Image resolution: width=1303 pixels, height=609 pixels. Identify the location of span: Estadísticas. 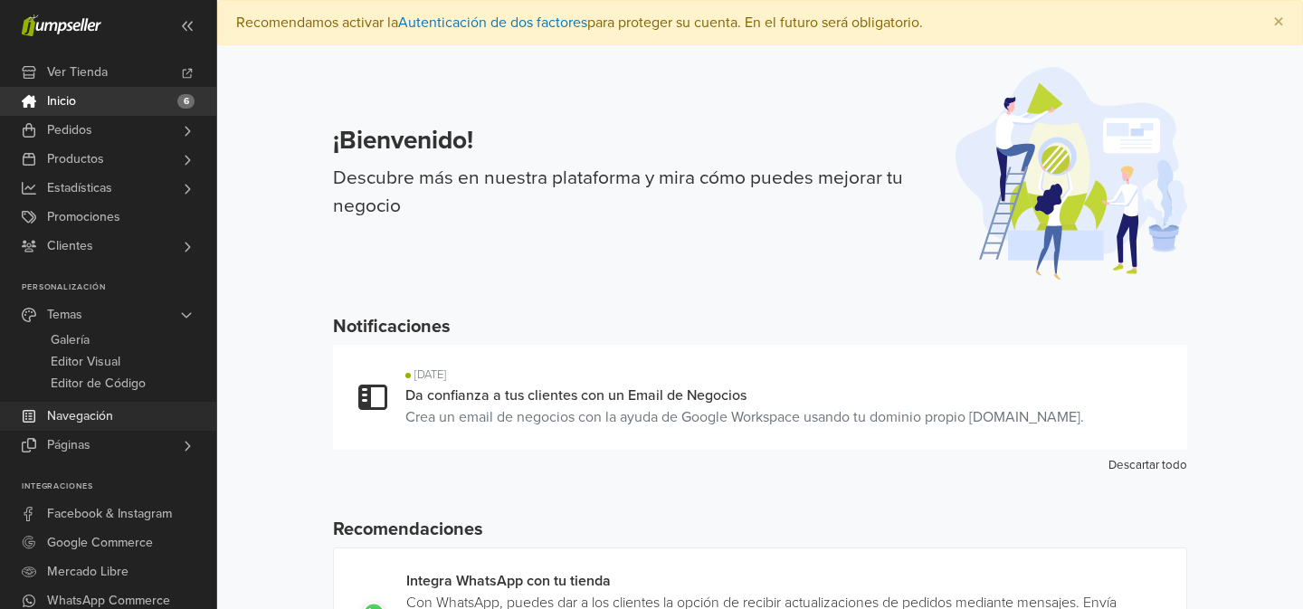
(80, 188).